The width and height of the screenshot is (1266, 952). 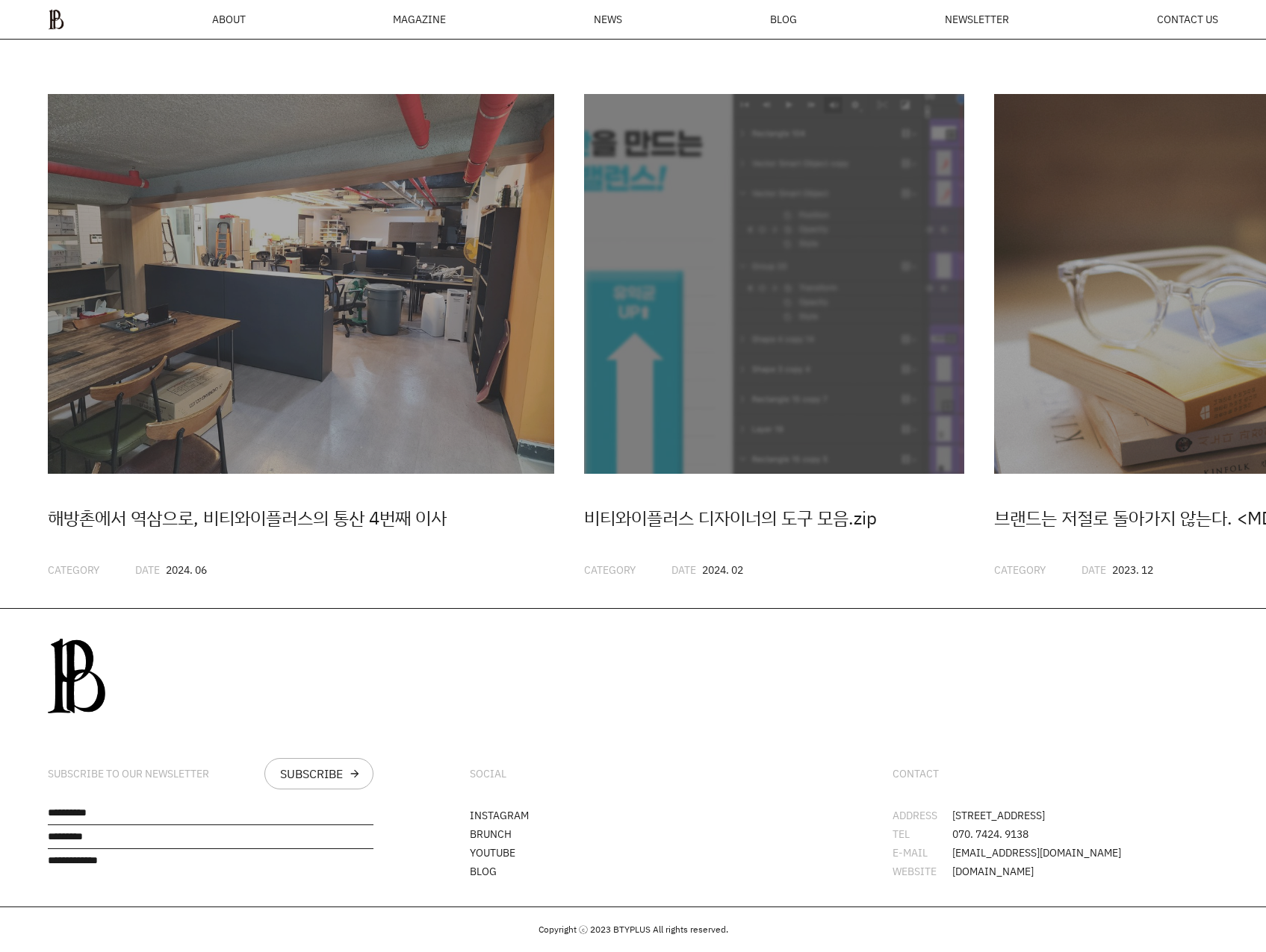 What do you see at coordinates (922, 834) in the screenshot?
I see `div: TEL` at bounding box center [922, 834].